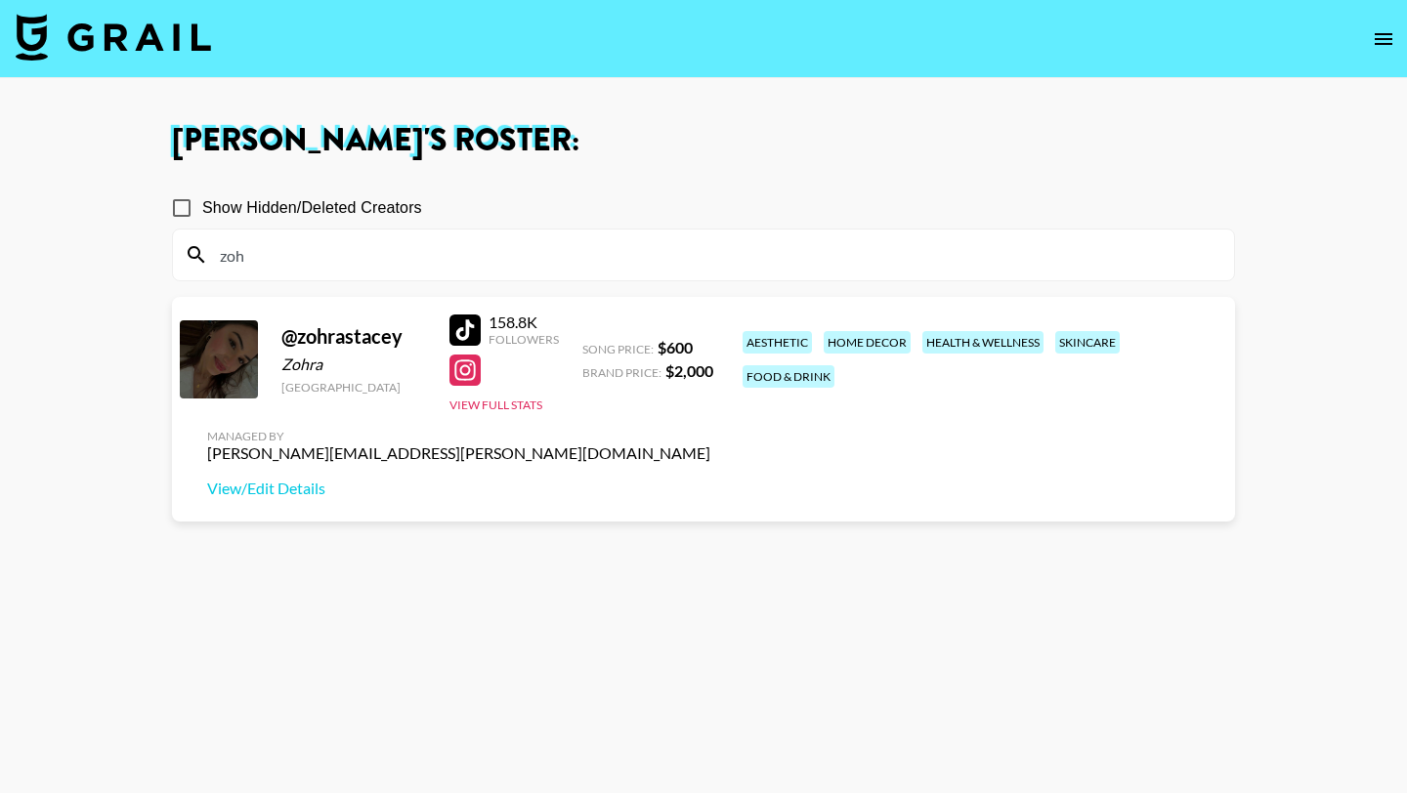 This screenshot has height=793, width=1407. I want to click on div: @ zohrastacey, so click(354, 336).